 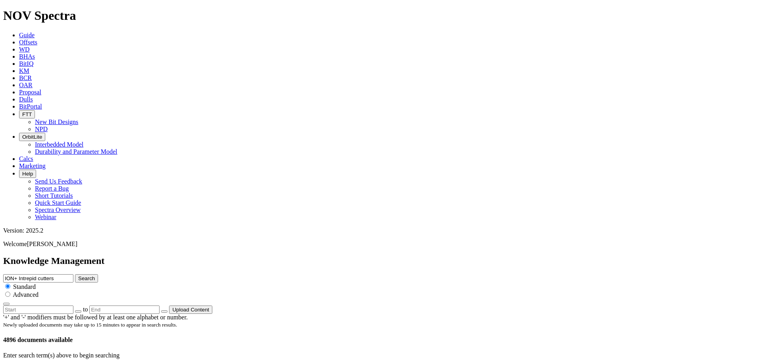 What do you see at coordinates (58, 210) in the screenshot?
I see `a: Spectra Overview` at bounding box center [58, 210].